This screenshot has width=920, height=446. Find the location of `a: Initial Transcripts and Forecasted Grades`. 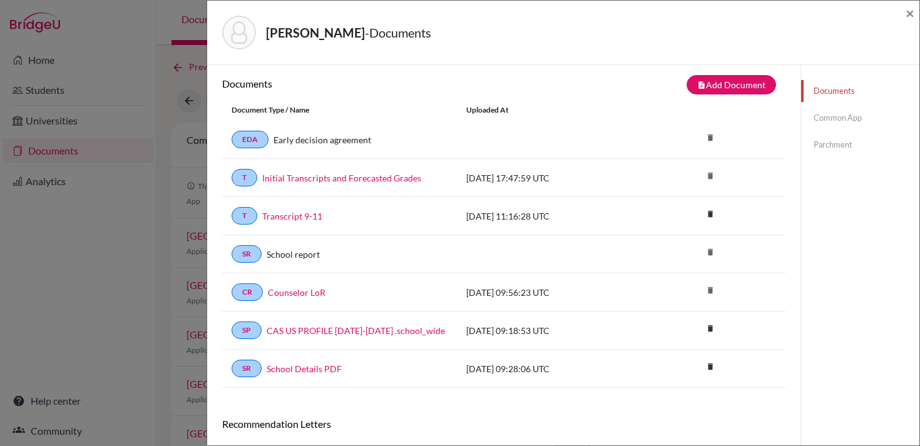

a: Initial Transcripts and Forecasted Grades is located at coordinates (342, 178).